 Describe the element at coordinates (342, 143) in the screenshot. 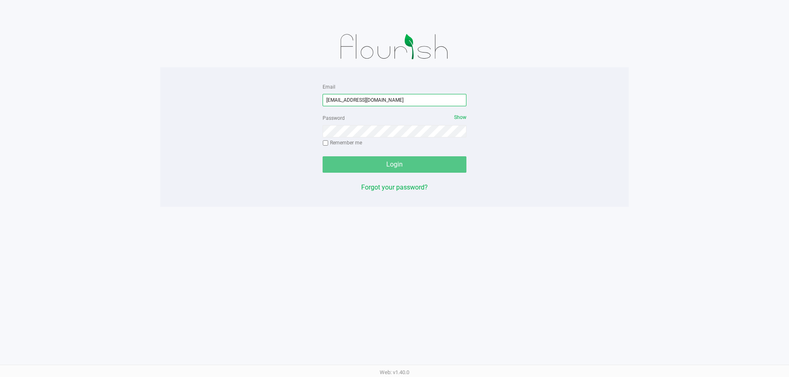

I see `label: Remember me` at that location.